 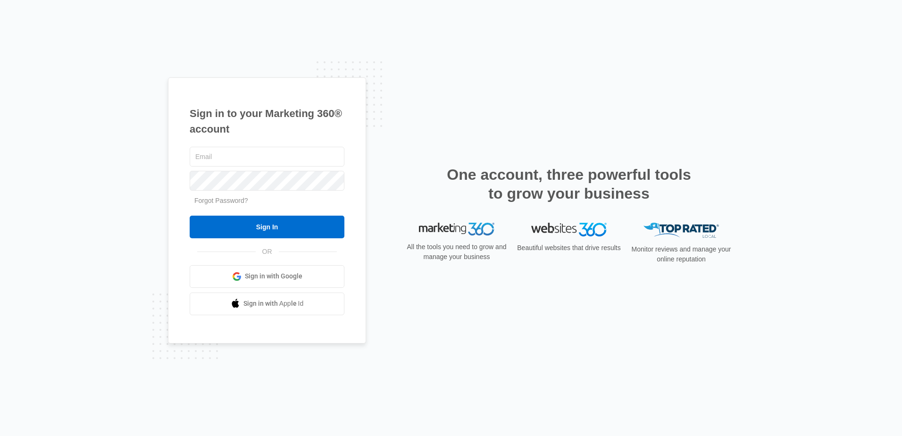 I want to click on span: Sign in with Apple Id, so click(x=274, y=303).